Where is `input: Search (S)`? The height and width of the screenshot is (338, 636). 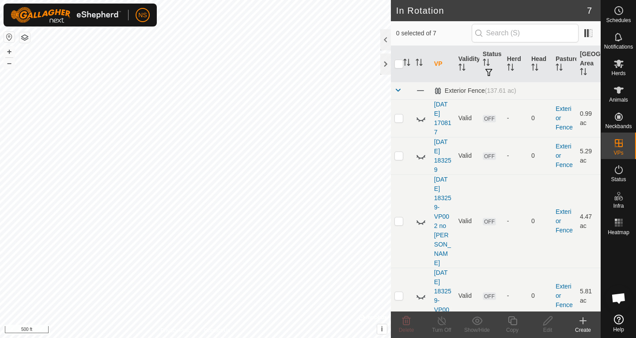 input: Search (S) is located at coordinates (525, 33).